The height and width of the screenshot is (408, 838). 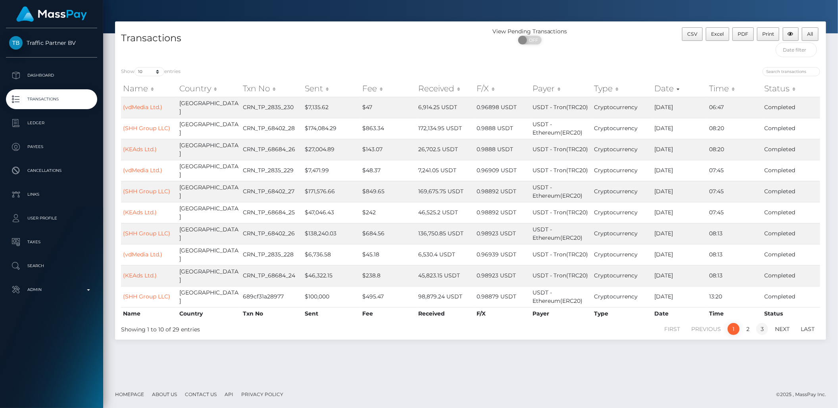 What do you see at coordinates (388, 191) in the screenshot?
I see `td: $849.65` at bounding box center [388, 191].